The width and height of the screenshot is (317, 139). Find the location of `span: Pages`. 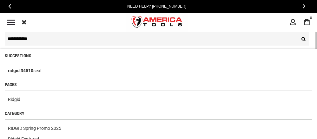

span: Pages is located at coordinates (11, 85).